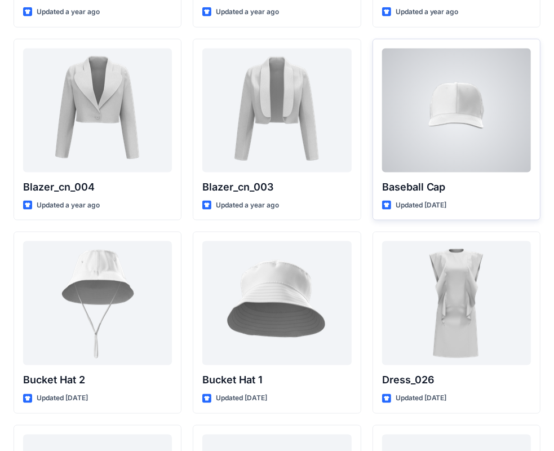 The width and height of the screenshot is (554, 451). Describe the element at coordinates (457, 187) in the screenshot. I see `p: Baseball Cap` at that location.